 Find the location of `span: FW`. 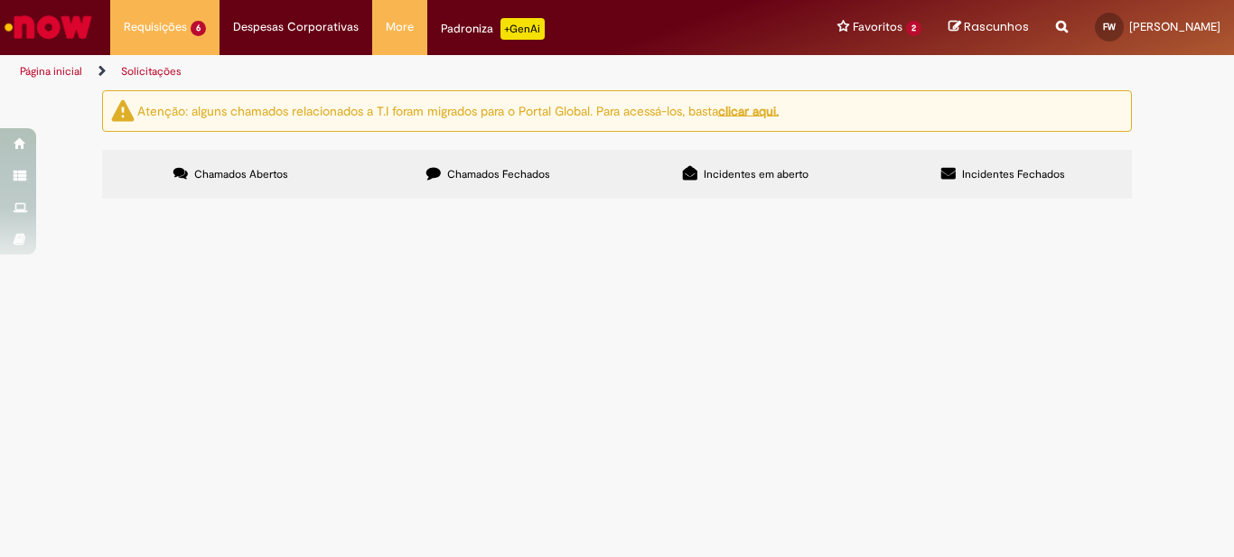

span: FW is located at coordinates (1109, 26).